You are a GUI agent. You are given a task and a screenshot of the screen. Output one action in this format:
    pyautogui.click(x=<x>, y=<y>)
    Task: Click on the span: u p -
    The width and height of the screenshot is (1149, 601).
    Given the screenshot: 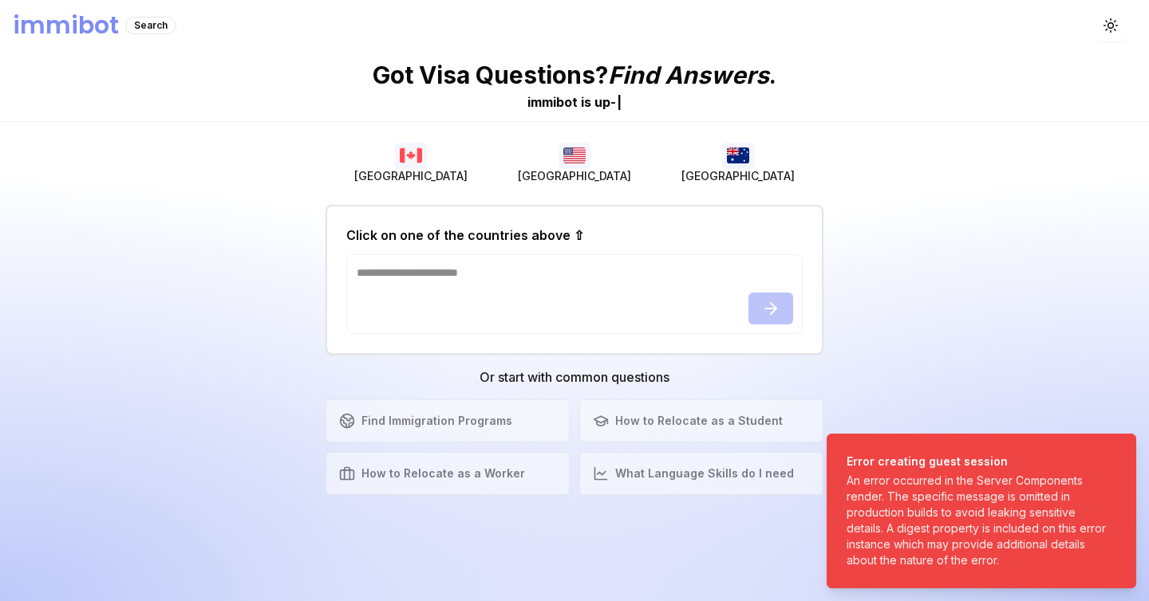 What is the action you would take?
    pyautogui.click(x=605, y=102)
    